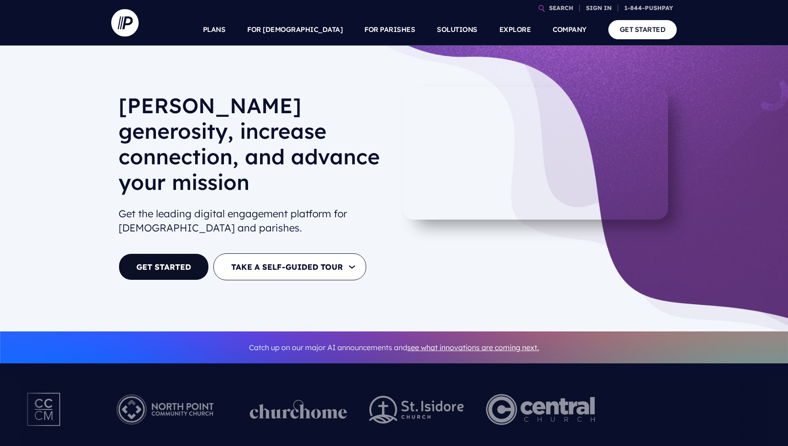 This screenshot has height=446, width=788. What do you see at coordinates (298, 409) in the screenshot?
I see `img: pp_logos_1` at bounding box center [298, 409].